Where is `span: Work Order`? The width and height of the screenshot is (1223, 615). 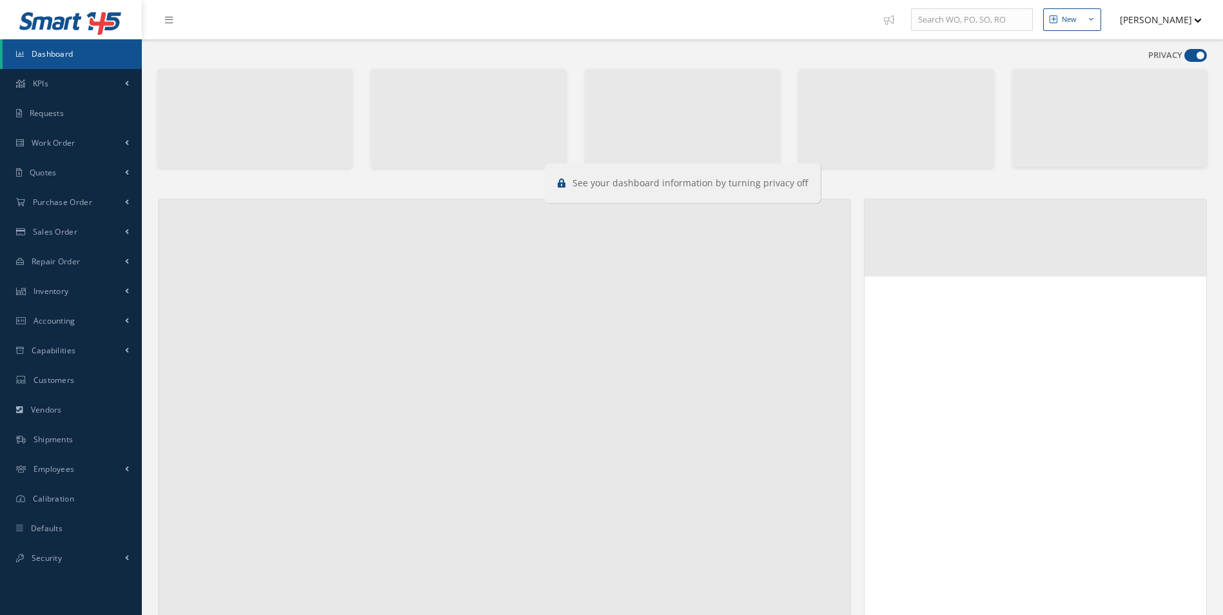 span: Work Order is located at coordinates (54, 143).